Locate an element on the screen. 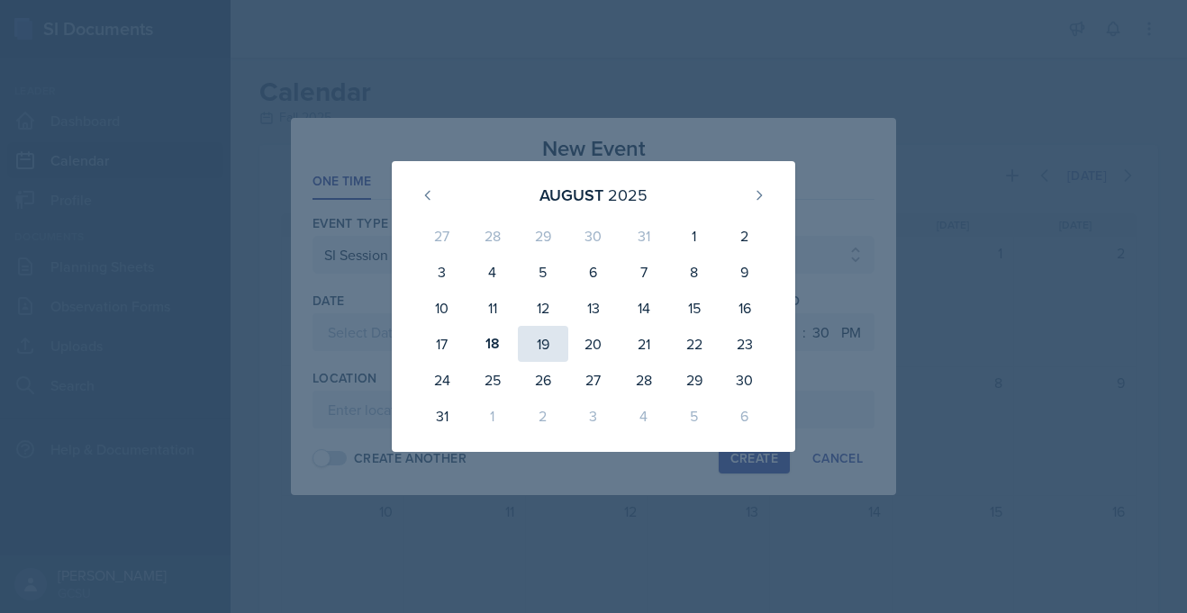 The width and height of the screenshot is (1187, 613). div: 21 is located at coordinates (644, 344).